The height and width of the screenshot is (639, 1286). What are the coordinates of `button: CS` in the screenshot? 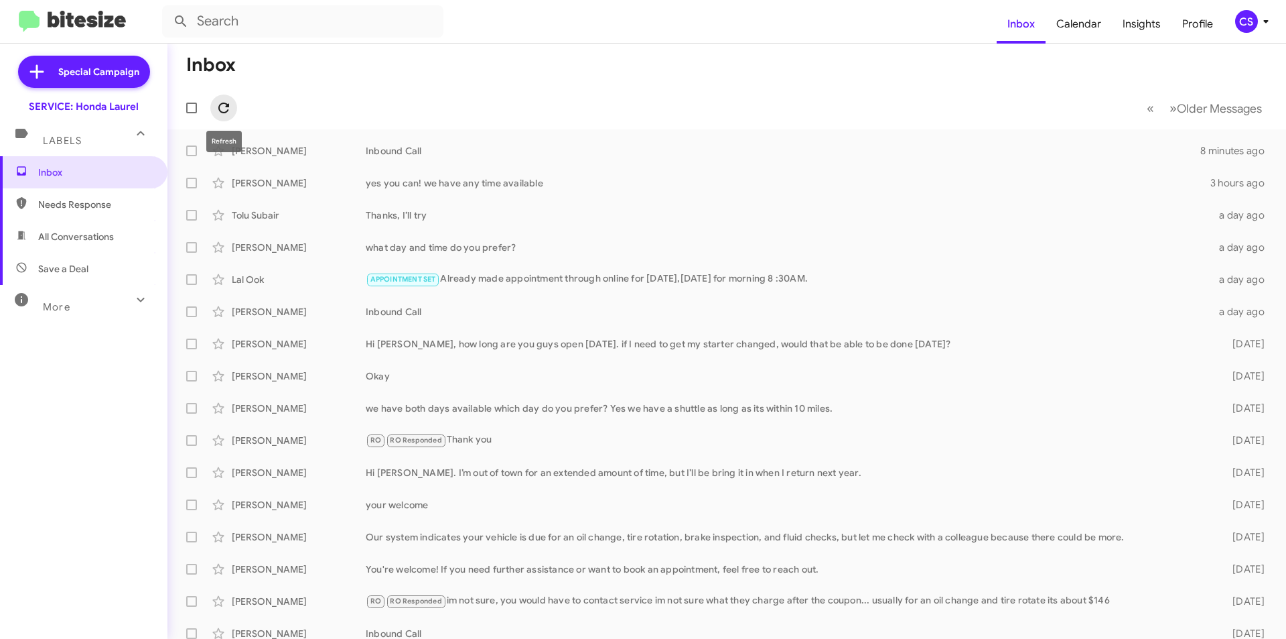 It's located at (1248, 21).